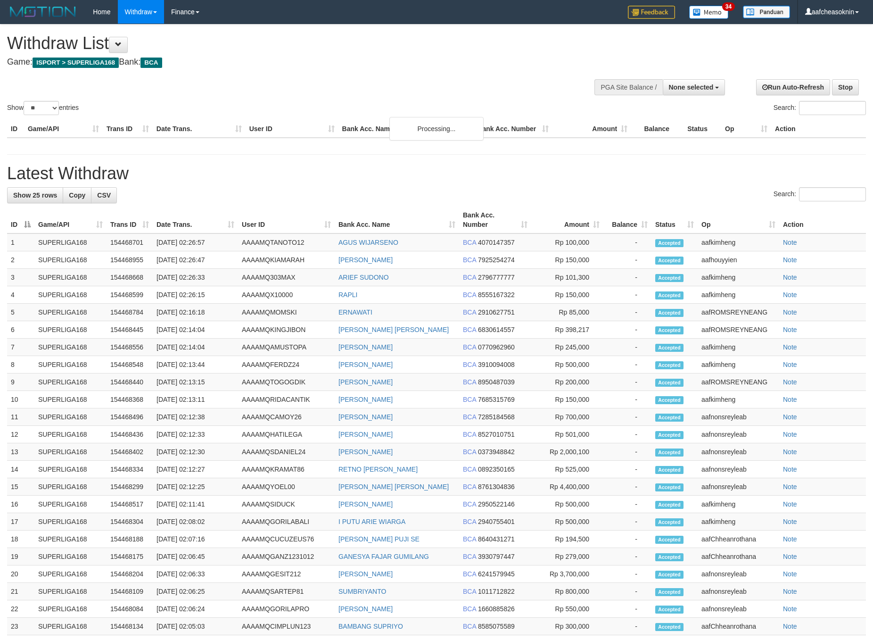 The width and height of the screenshot is (873, 640). Describe the element at coordinates (130, 399) in the screenshot. I see `td: 154468368` at that location.